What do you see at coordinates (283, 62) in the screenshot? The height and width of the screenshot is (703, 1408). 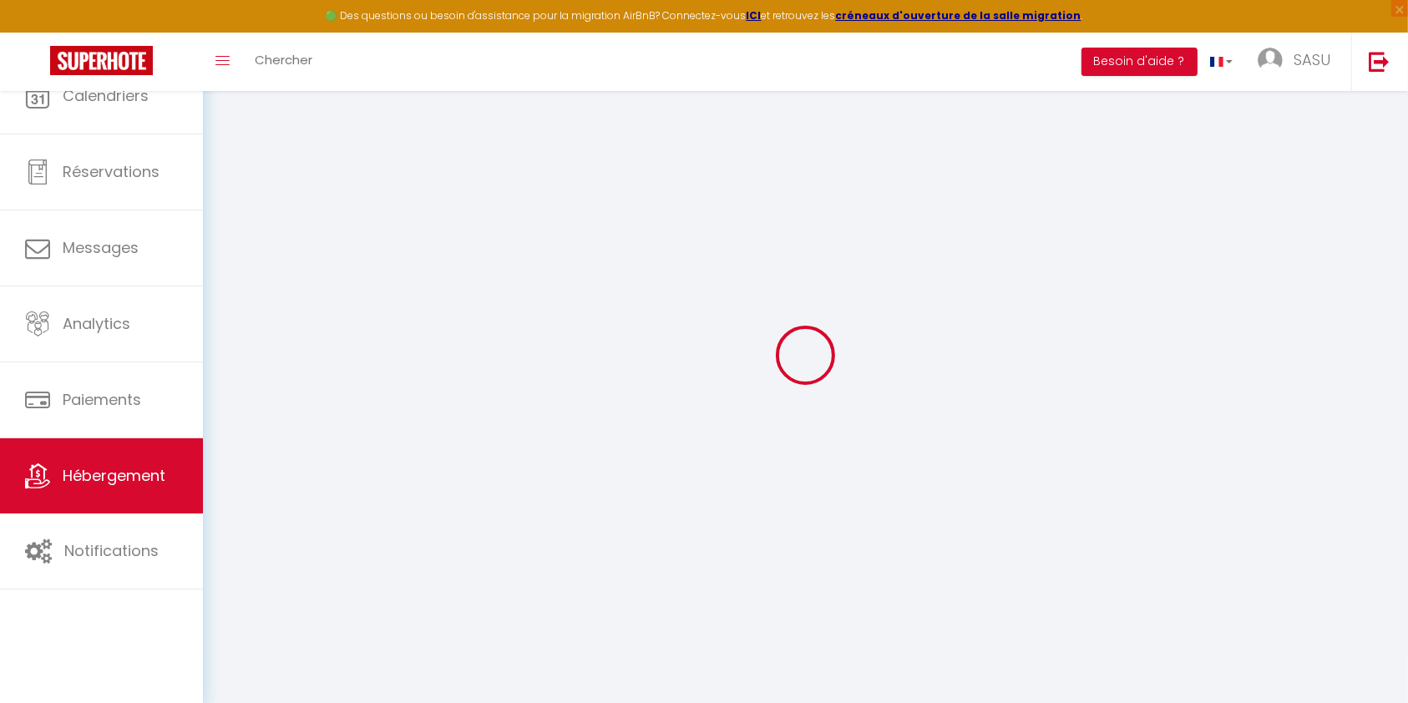 I see `a: Chercher` at bounding box center [283, 62].